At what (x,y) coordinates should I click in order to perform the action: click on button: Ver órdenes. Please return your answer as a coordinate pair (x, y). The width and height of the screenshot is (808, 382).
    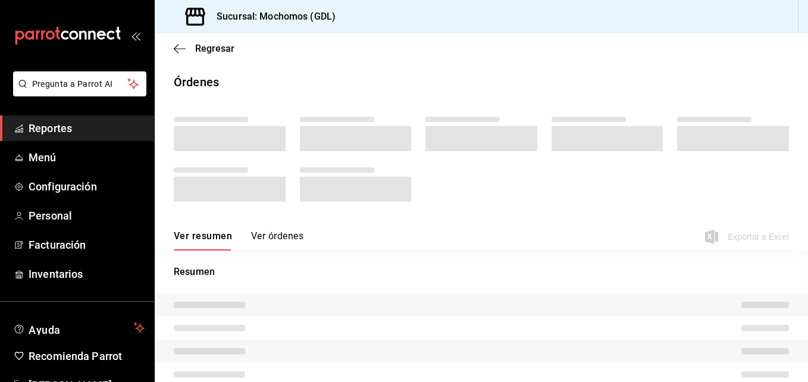
    Looking at the image, I should click on (277, 240).